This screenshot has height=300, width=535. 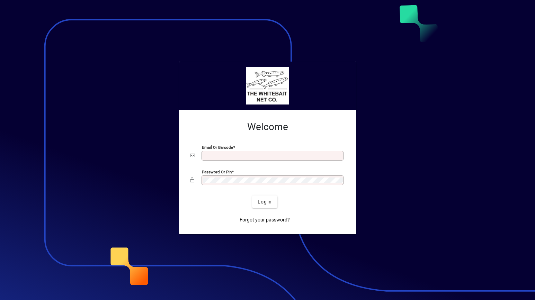 What do you see at coordinates (265, 202) in the screenshot?
I see `span: Login` at bounding box center [265, 202].